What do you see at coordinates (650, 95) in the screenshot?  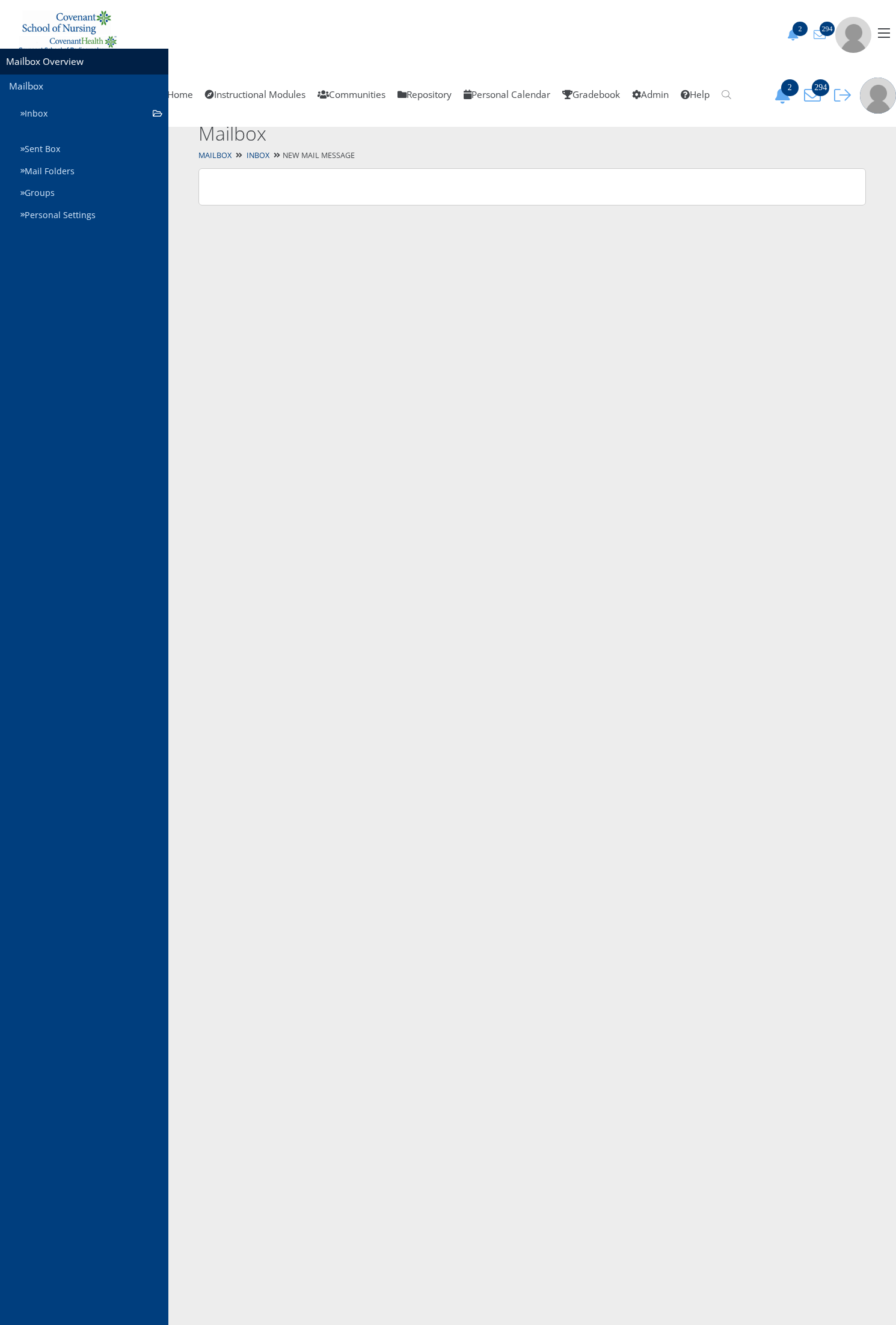 I see `a: Admin` at bounding box center [650, 95].